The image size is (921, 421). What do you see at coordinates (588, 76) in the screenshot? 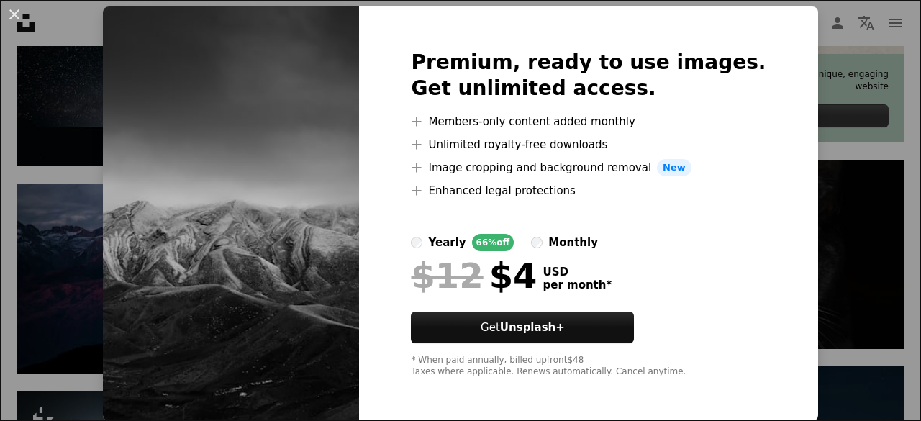
I see `h2: Premium, ready to use images. Get unlimited access.` at bounding box center [588, 76].